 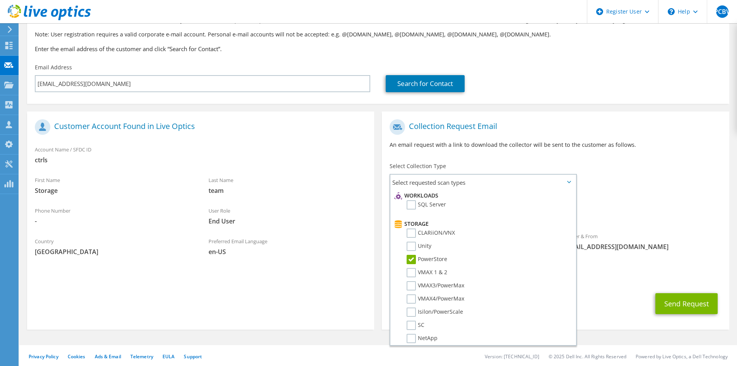 I want to click on label: VMAX3/PowerMax, so click(x=435, y=286).